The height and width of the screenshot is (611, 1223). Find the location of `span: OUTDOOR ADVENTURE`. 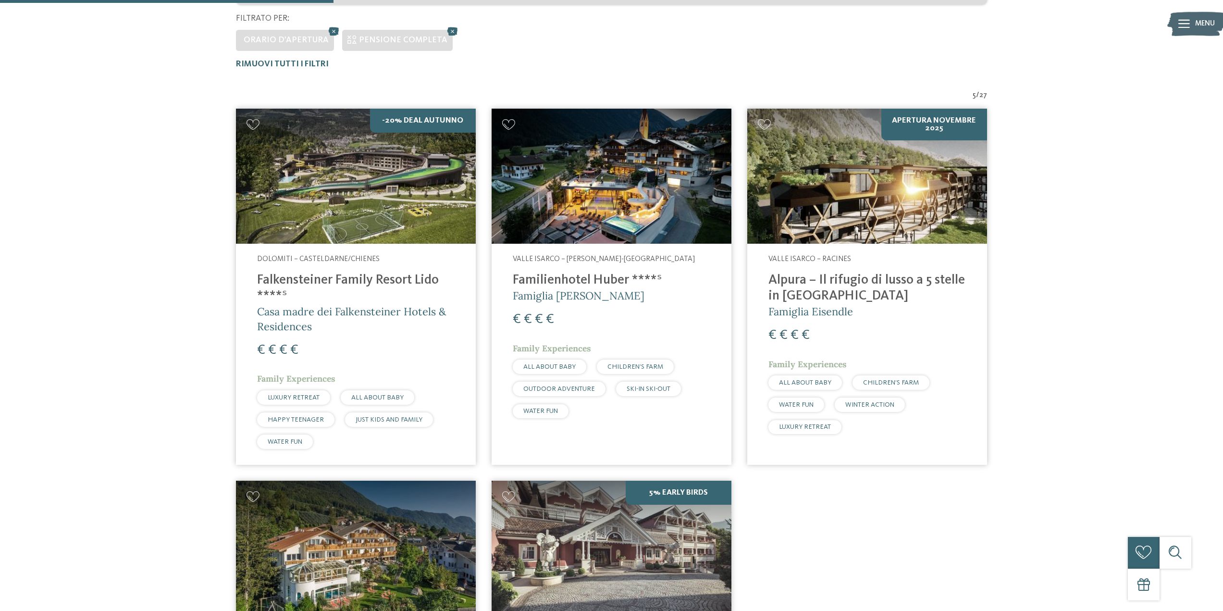

span: OUTDOOR ADVENTURE is located at coordinates (559, 389).